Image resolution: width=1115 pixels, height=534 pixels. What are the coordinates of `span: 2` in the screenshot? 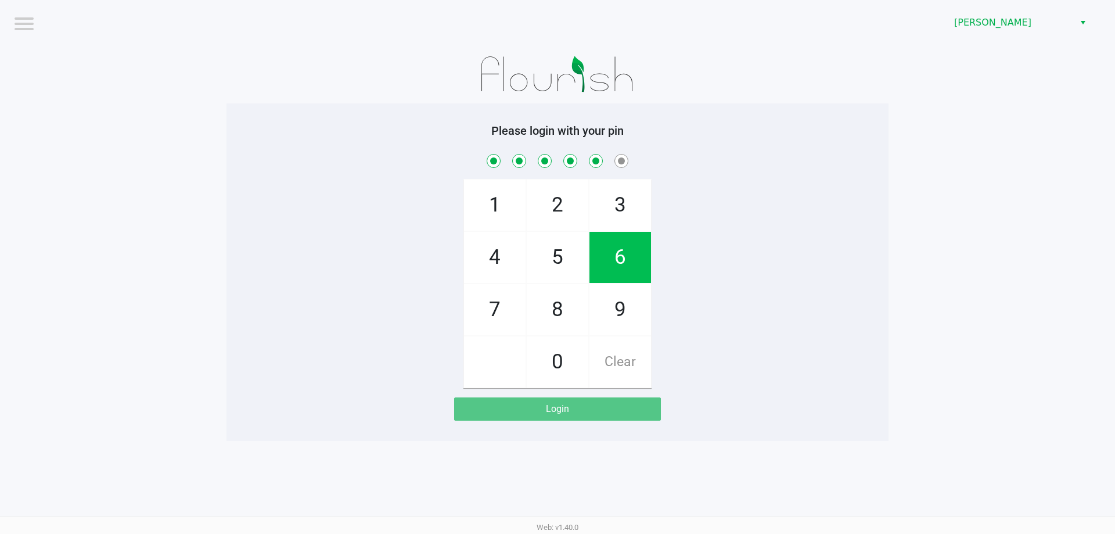 It's located at (557, 205).